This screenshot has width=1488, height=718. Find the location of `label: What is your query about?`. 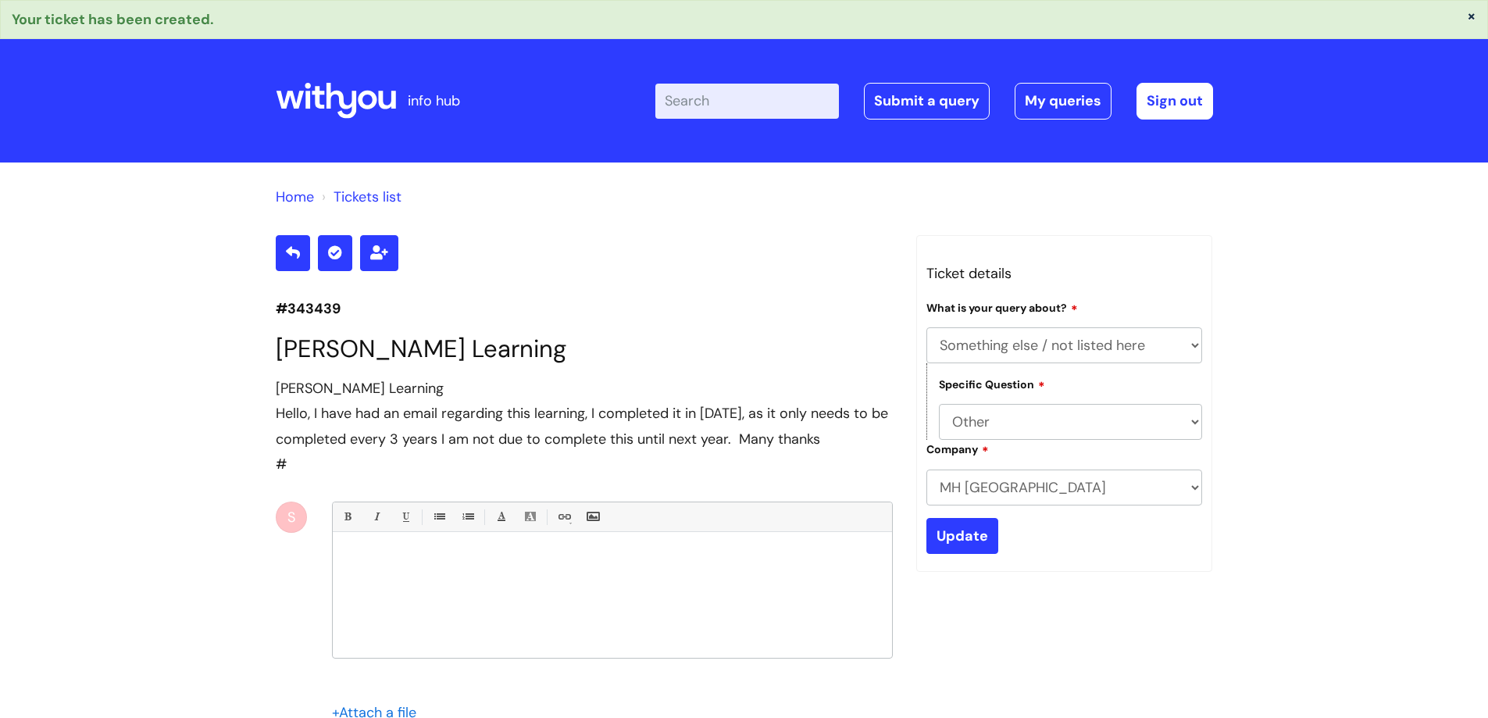

label: What is your query about? is located at coordinates (1002, 307).